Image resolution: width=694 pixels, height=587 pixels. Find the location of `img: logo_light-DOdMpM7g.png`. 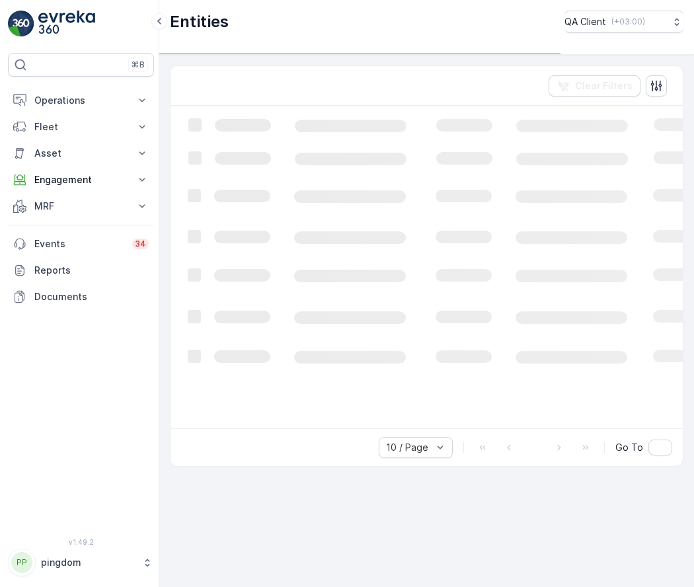

img: logo_light-DOdMpM7g.png is located at coordinates (67, 24).